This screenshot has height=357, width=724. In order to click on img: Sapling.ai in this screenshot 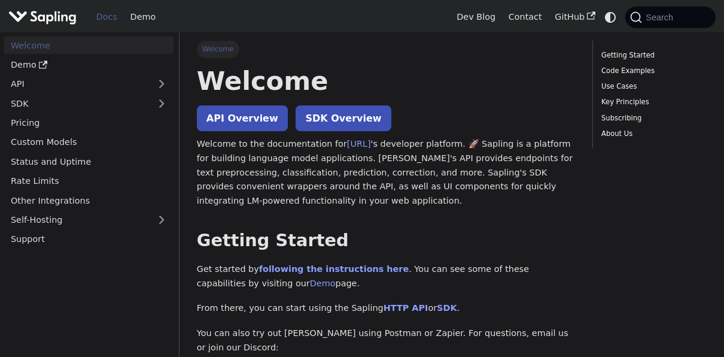, I will do `click(42, 17)`.